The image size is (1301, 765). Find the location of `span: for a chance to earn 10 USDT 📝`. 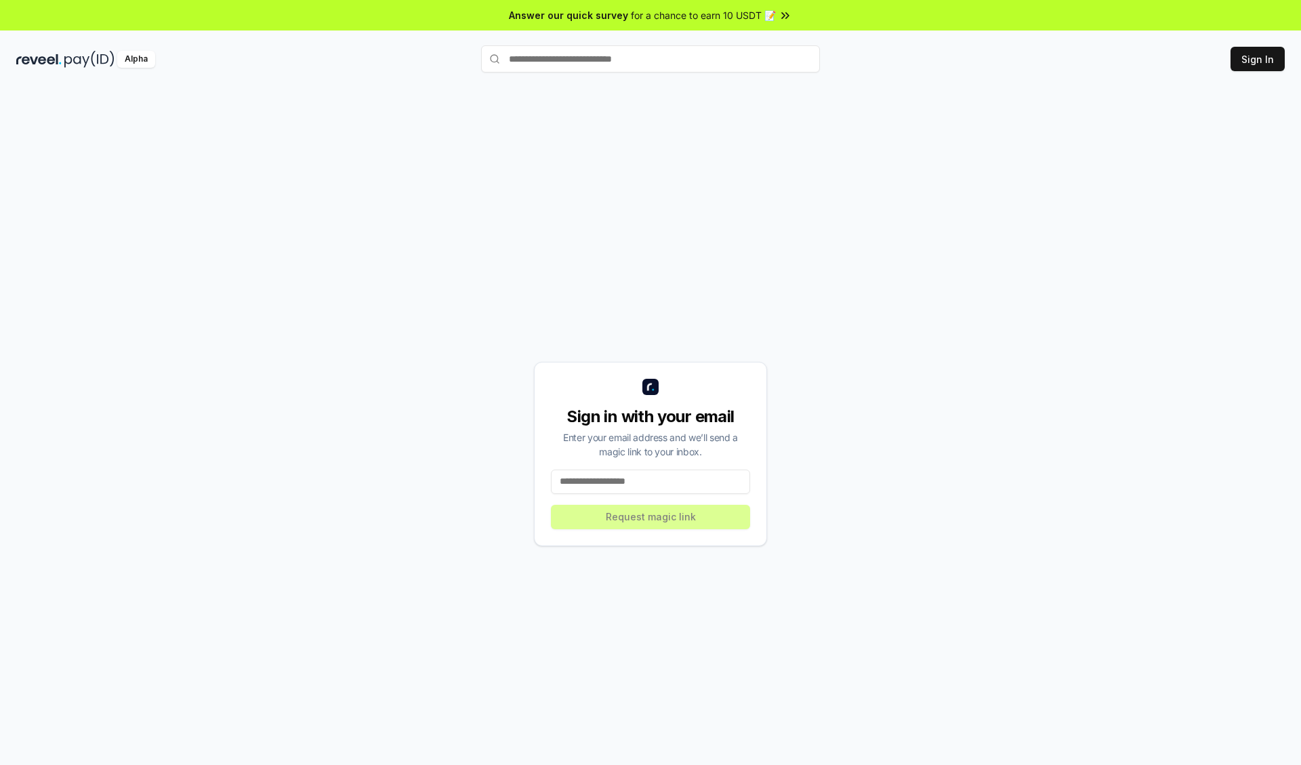

span: for a chance to earn 10 USDT 📝 is located at coordinates (703, 15).